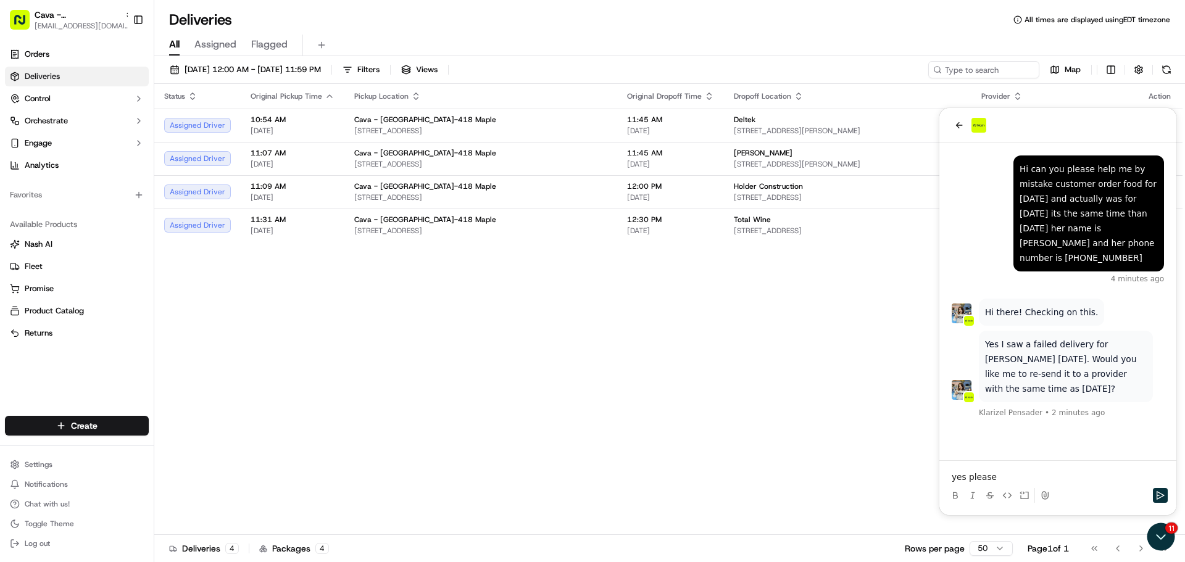 The width and height of the screenshot is (1185, 562). I want to click on button: Nash AI, so click(77, 244).